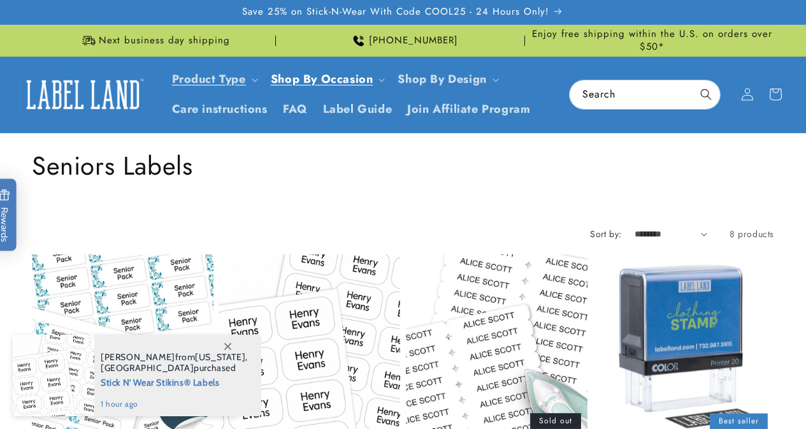 This screenshot has height=429, width=806. I want to click on a: Join Affiliate Program, so click(468, 109).